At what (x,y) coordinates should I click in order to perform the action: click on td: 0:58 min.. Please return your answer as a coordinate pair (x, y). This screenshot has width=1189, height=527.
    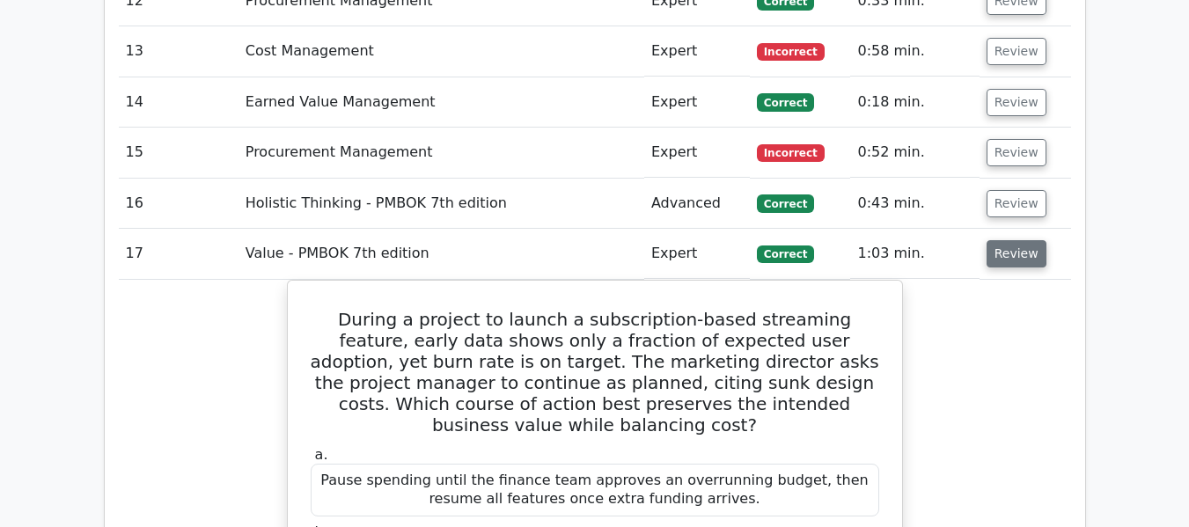
    Looking at the image, I should click on (915, 51).